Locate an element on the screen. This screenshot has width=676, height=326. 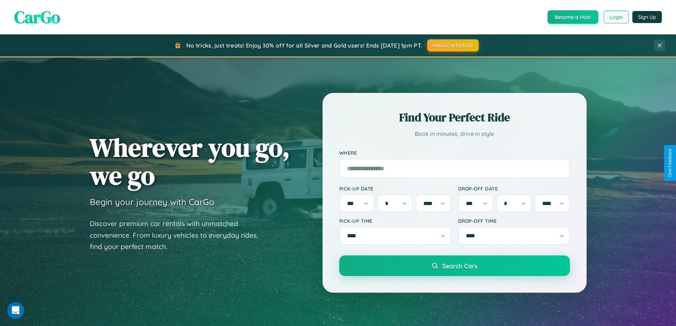
button: Become a Host is located at coordinates (572, 17).